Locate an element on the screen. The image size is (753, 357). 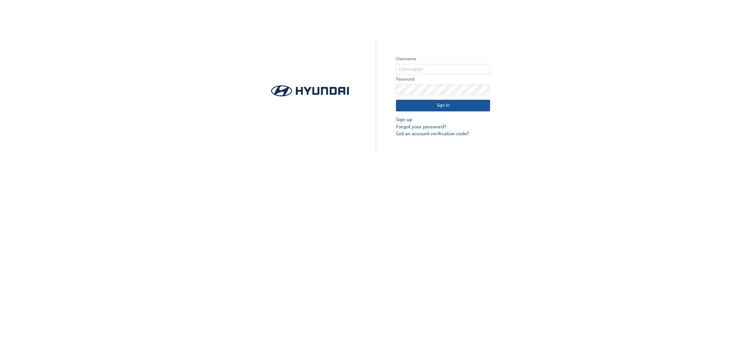
label: Username is located at coordinates (443, 59).